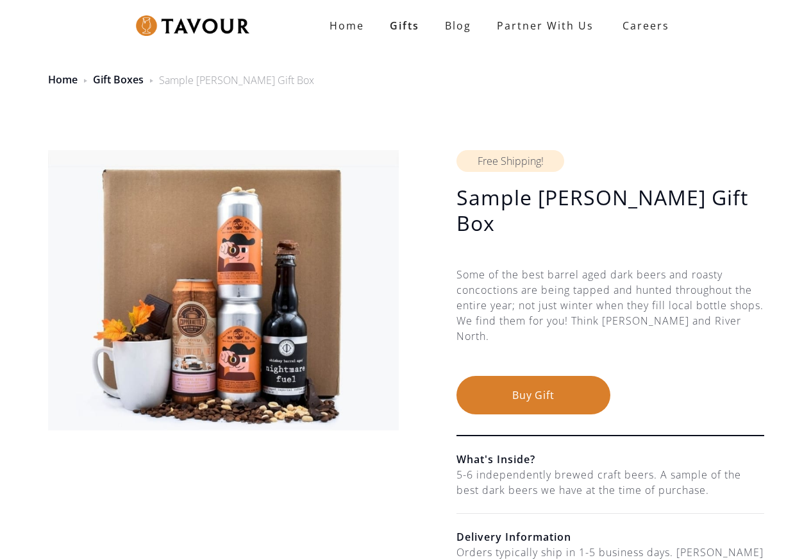 The image size is (811, 560). Describe the element at coordinates (405, 26) in the screenshot. I see `a: Gifts` at that location.